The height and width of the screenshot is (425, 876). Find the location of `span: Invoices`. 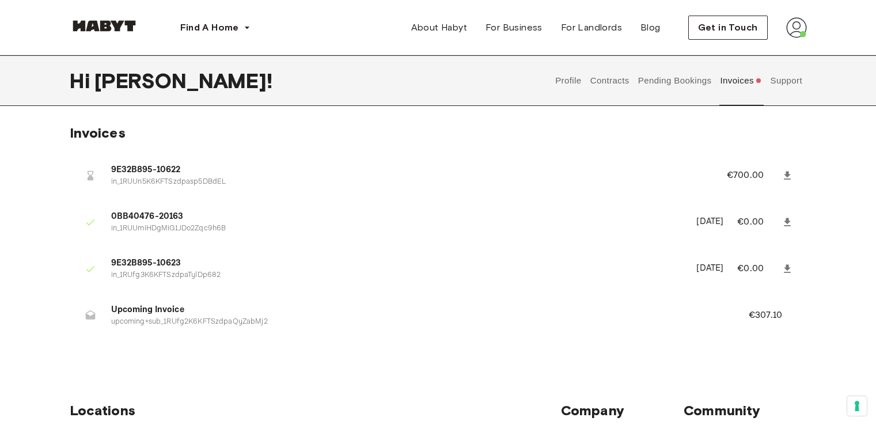

span: Invoices is located at coordinates (97, 132).